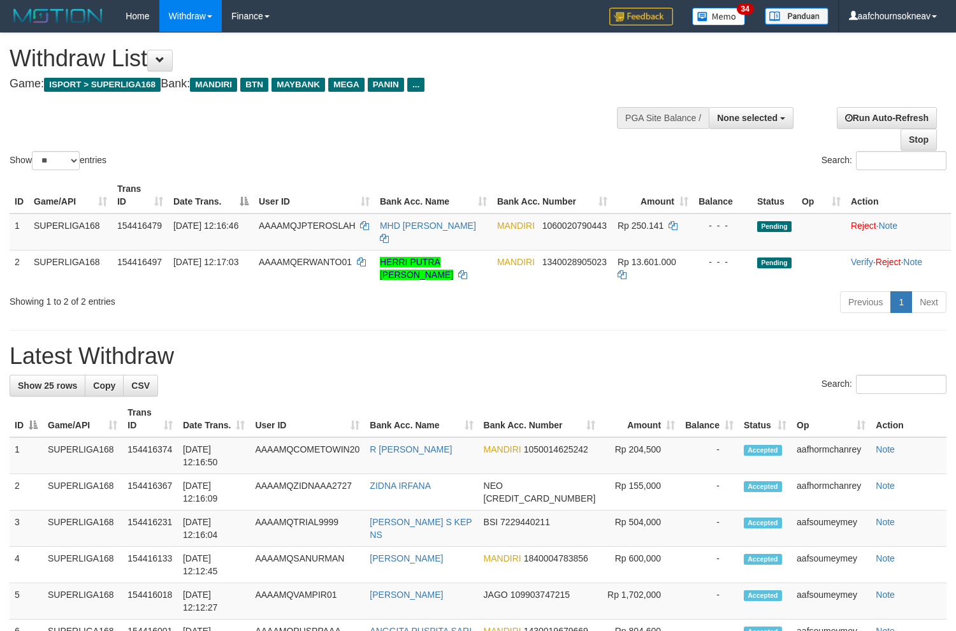 This screenshot has width=956, height=631. I want to click on span: Copy, so click(104, 386).